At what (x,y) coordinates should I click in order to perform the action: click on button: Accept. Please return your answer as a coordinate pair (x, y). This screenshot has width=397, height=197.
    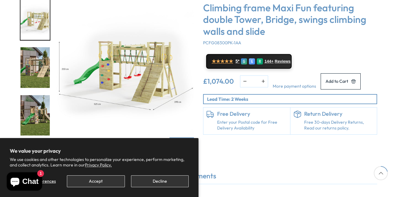
    Looking at the image, I should click on (96, 181).